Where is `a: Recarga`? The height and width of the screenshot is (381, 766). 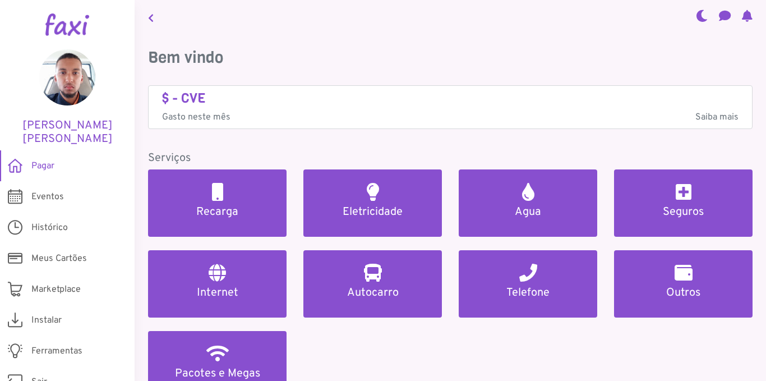
a: Recarga is located at coordinates (217, 203).